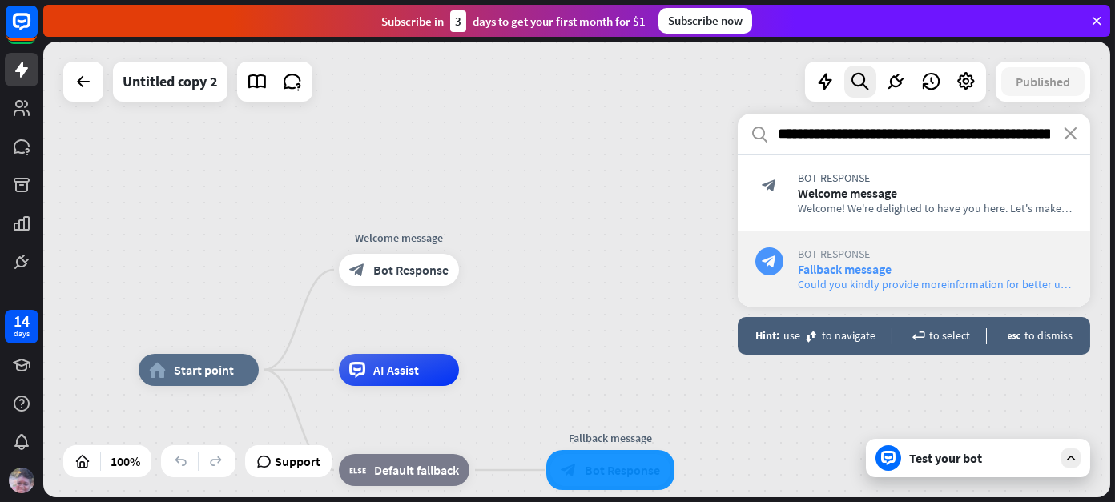 The width and height of the screenshot is (1115, 502). Describe the element at coordinates (203, 370) in the screenshot. I see `span: Start point` at that location.